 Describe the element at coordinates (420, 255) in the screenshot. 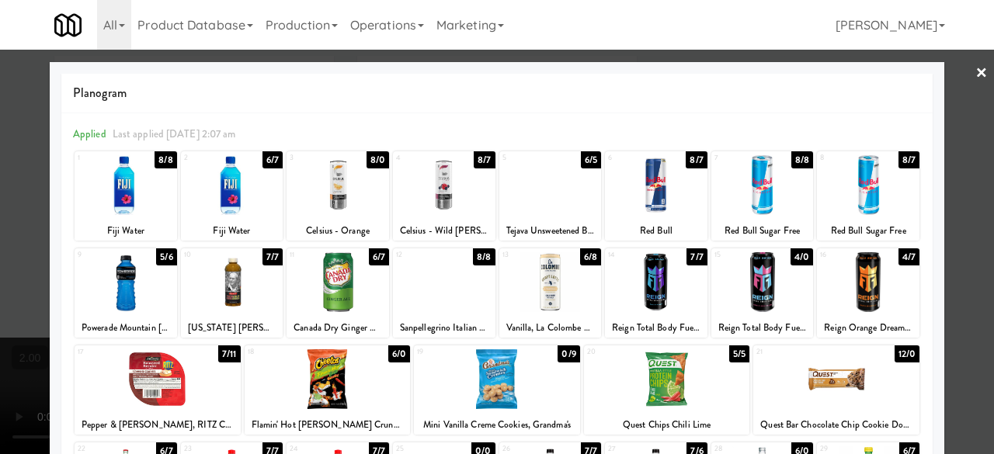

I see `div: 12` at that location.